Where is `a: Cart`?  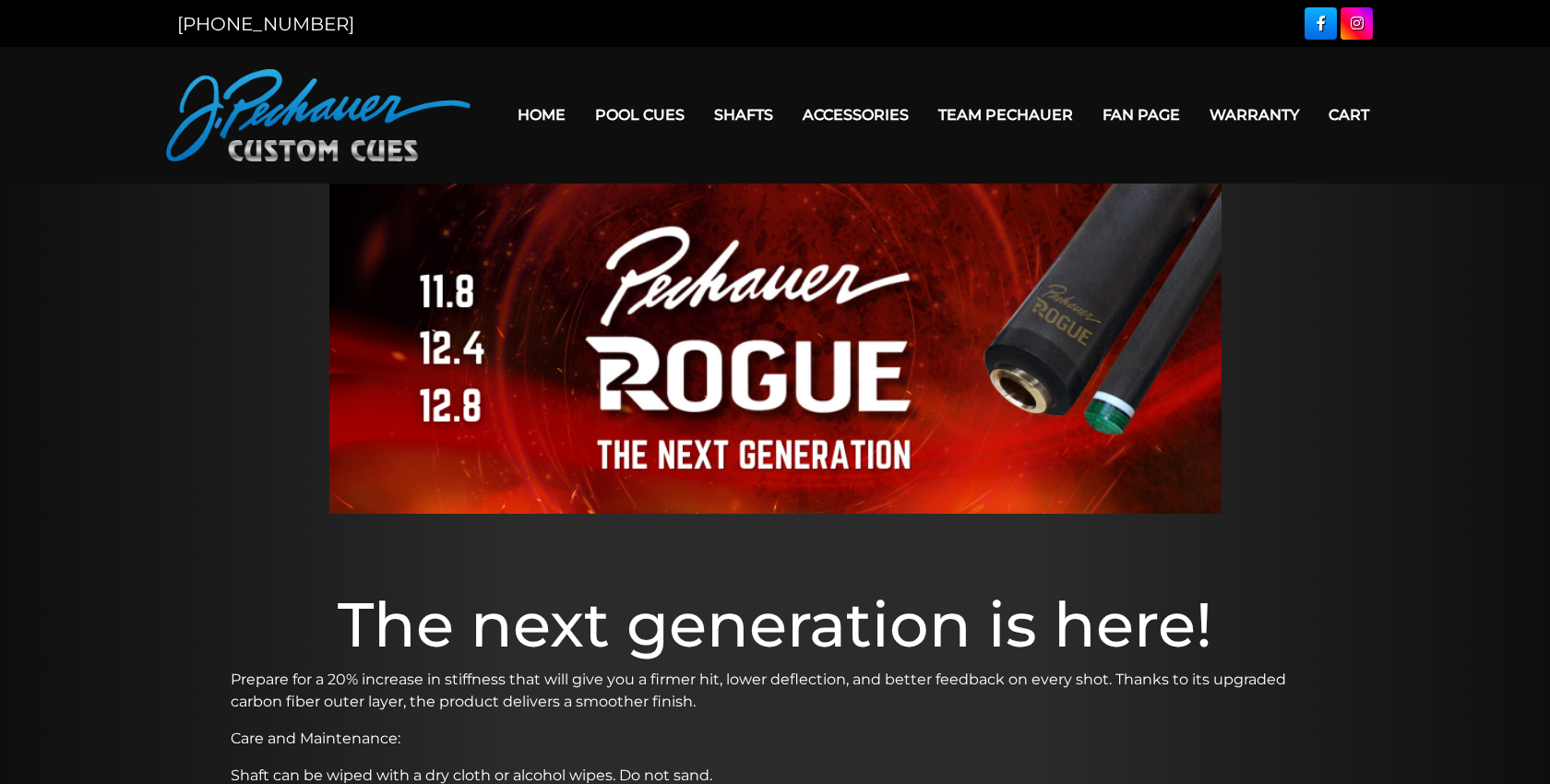 a: Cart is located at coordinates (1349, 114).